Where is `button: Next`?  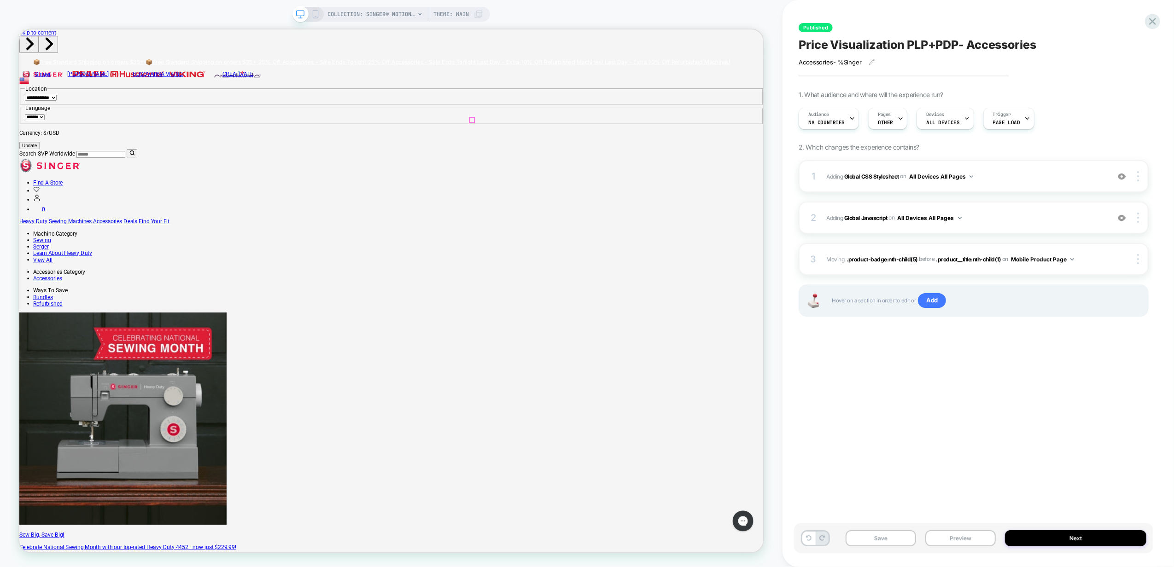
button: Next is located at coordinates (1075, 538).